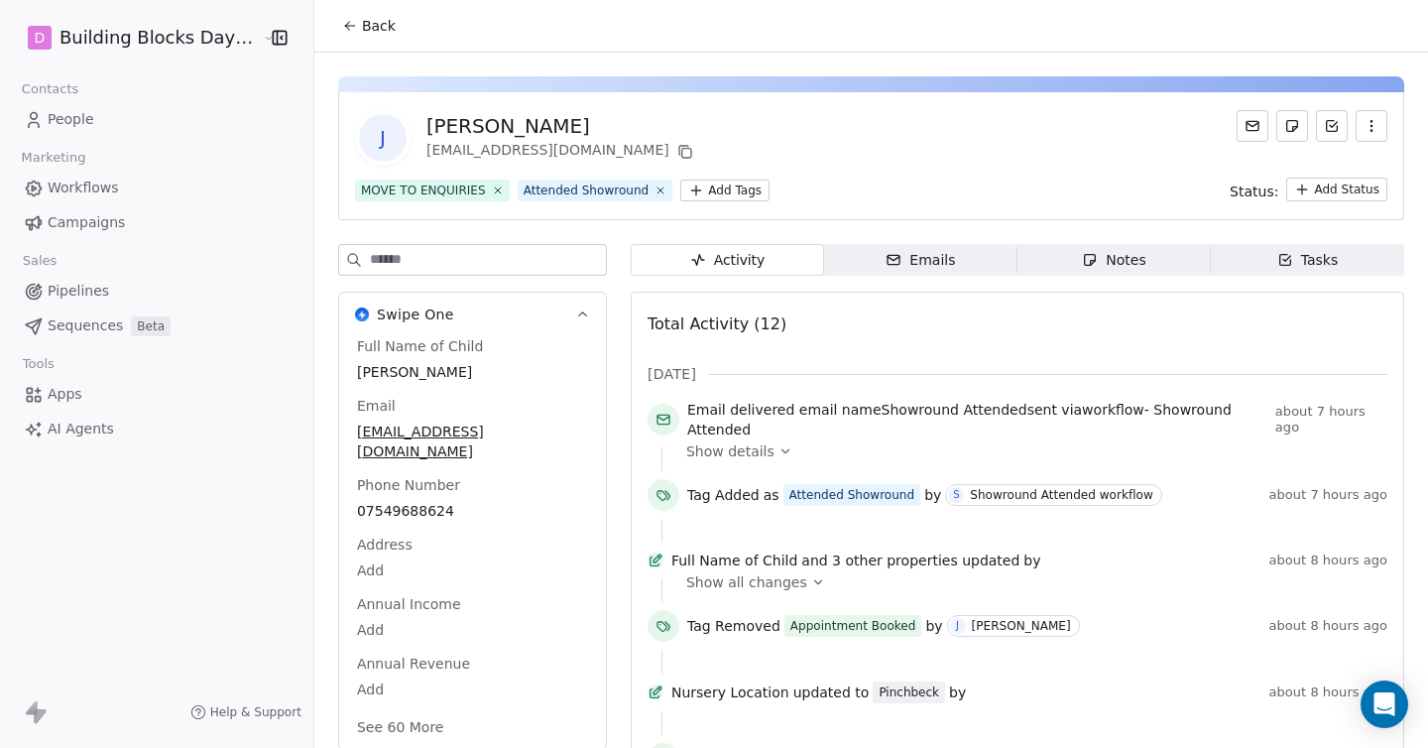 The height and width of the screenshot is (748, 1428). Describe the element at coordinates (956, 495) in the screenshot. I see `div: S` at that location.